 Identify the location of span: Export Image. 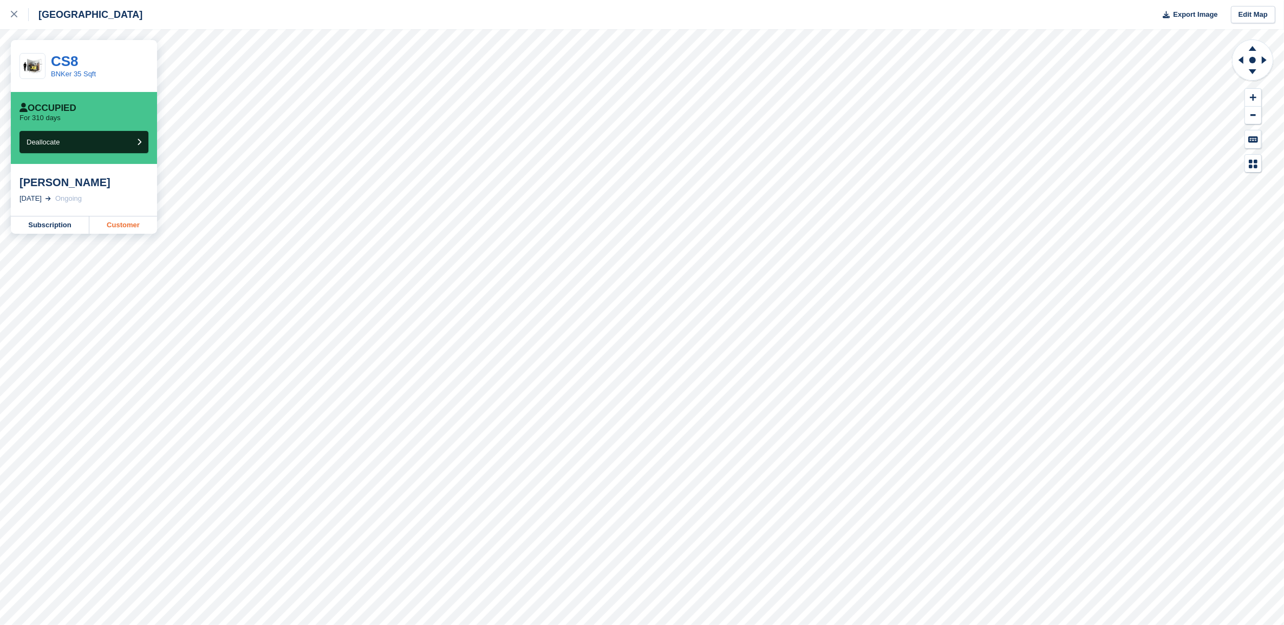
(1195, 15).